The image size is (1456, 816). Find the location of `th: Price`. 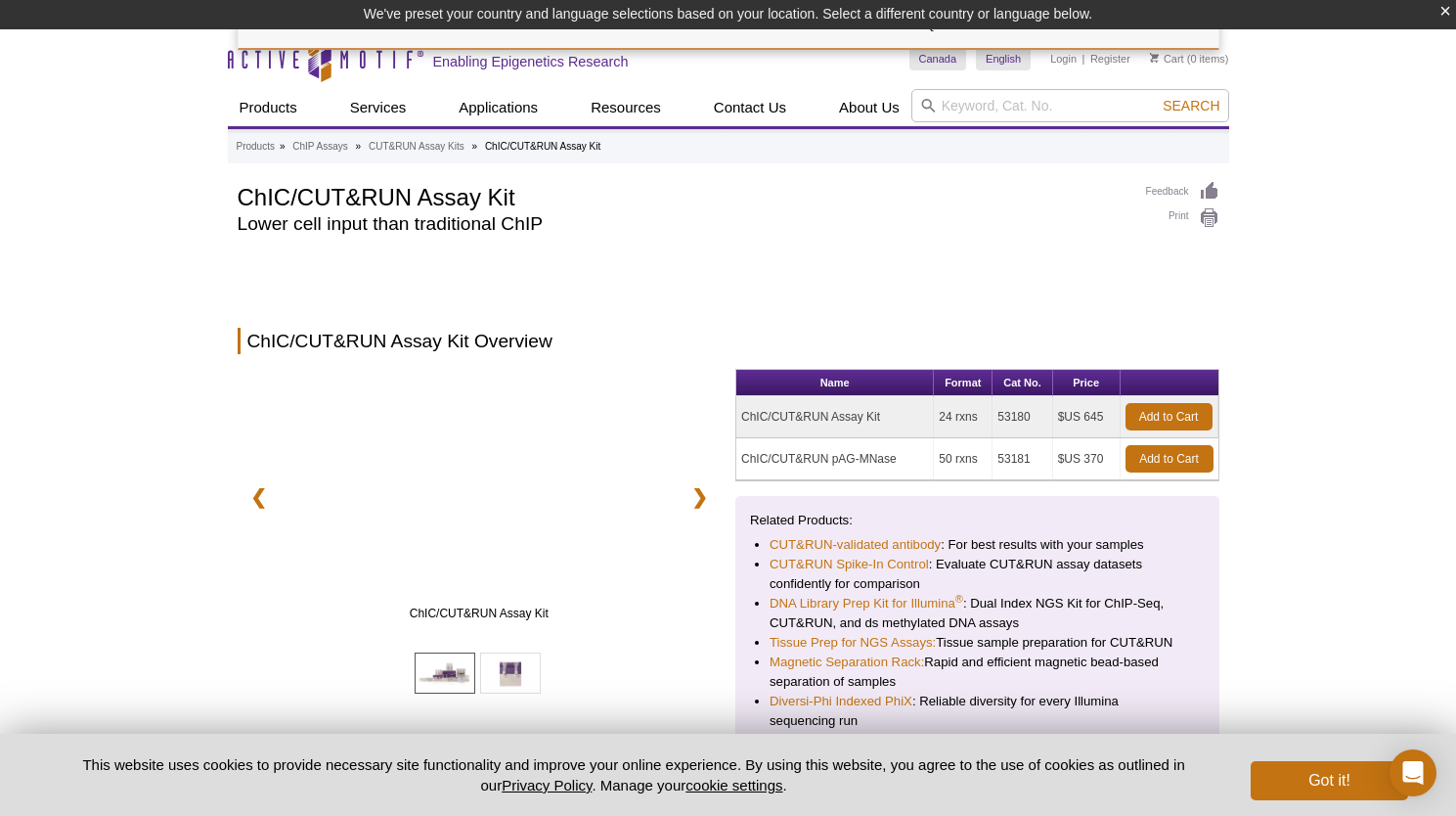

th: Price is located at coordinates (1086, 382).